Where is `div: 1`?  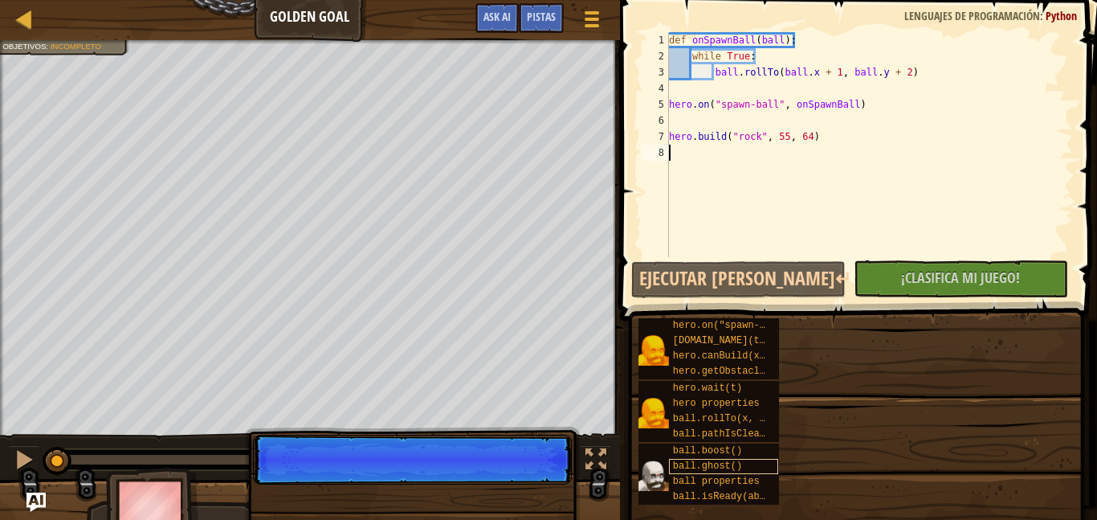 div: 1 is located at coordinates (655, 40).